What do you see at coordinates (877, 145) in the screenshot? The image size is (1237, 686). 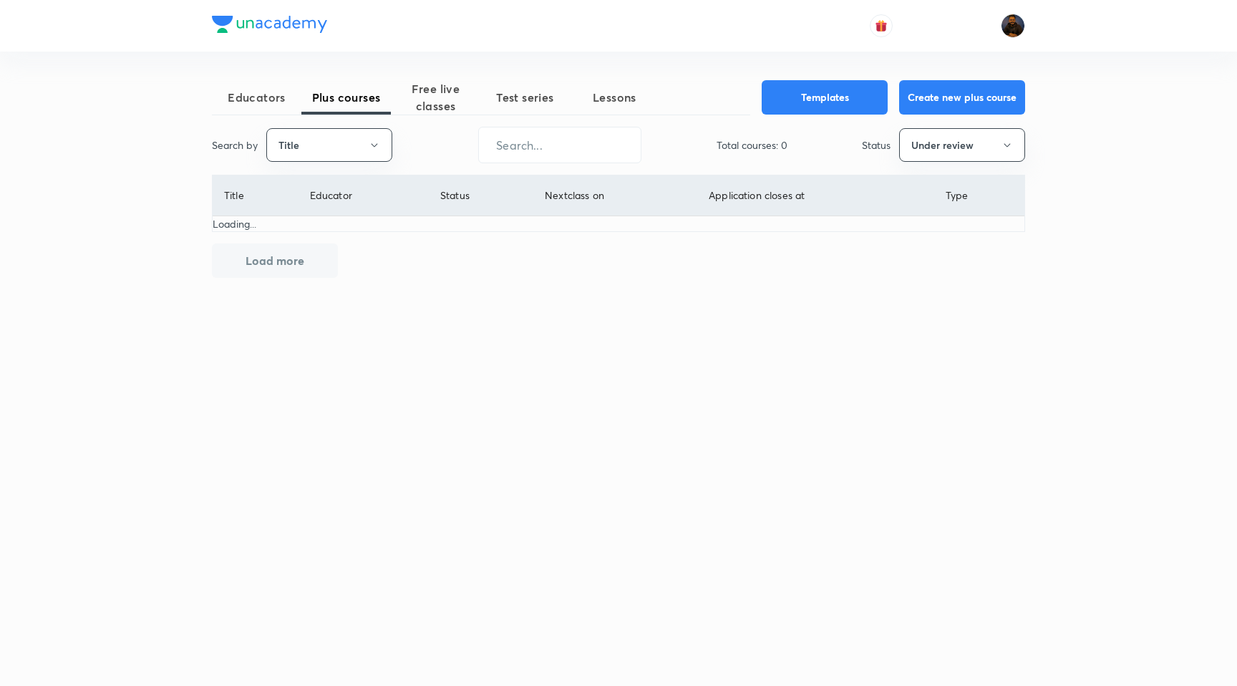 I see `p: Status` at bounding box center [877, 145].